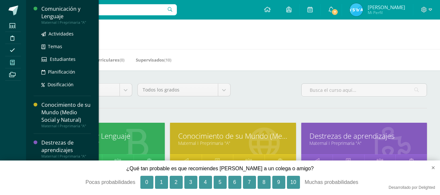 The height and width of the screenshot is (195, 440). I want to click on button: close survey, so click(430, 168).